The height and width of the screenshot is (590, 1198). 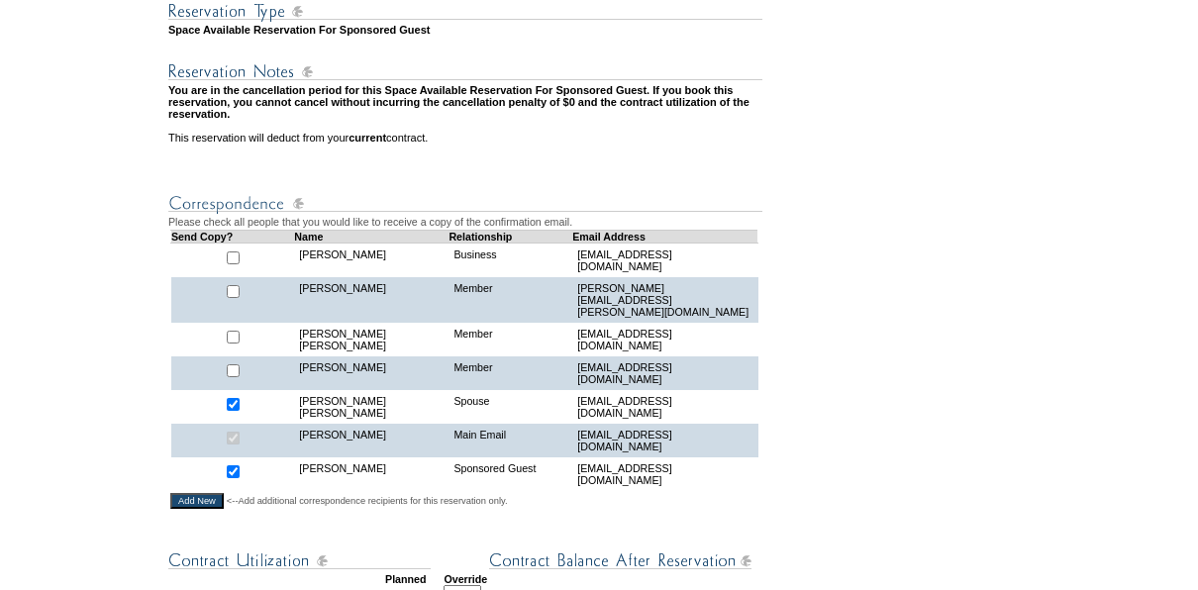 I want to click on td: Name, so click(x=371, y=236).